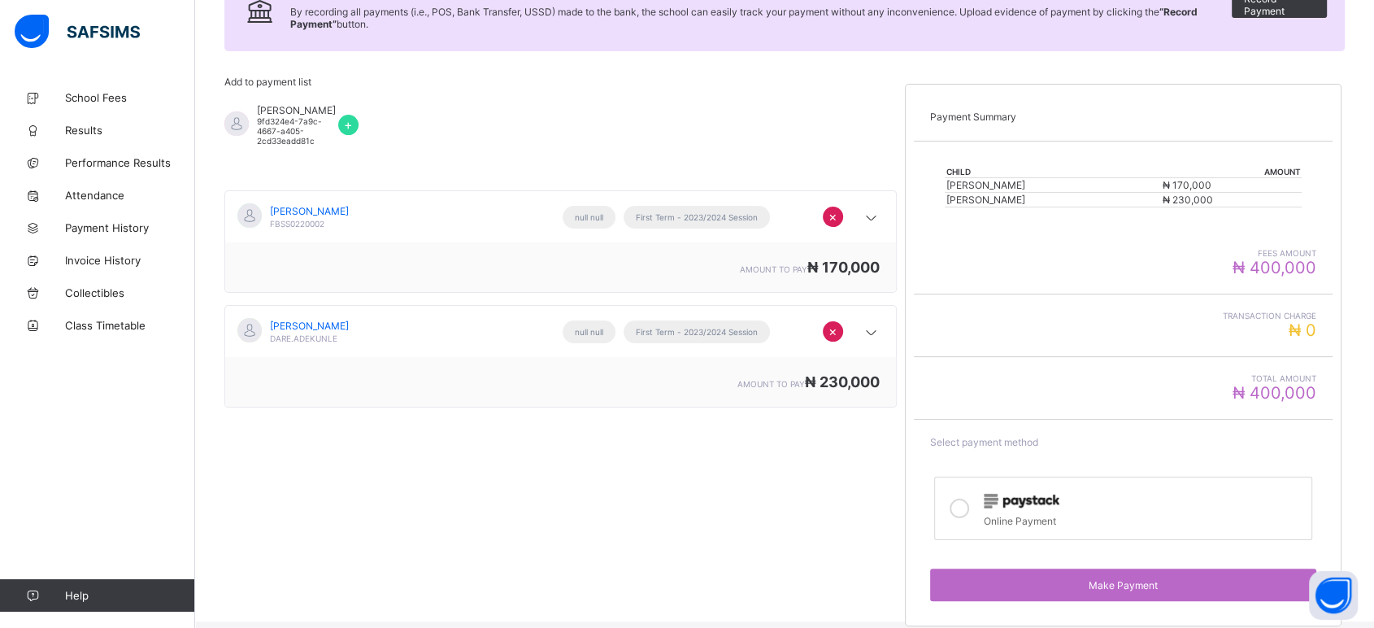 The width and height of the screenshot is (1374, 628). What do you see at coordinates (130, 228) in the screenshot?
I see `span: Payment History` at bounding box center [130, 228].